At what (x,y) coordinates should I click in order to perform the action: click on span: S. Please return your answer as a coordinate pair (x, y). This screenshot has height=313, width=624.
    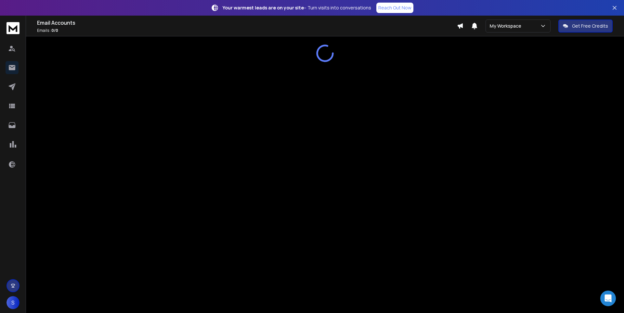
    Looking at the image, I should click on (13, 302).